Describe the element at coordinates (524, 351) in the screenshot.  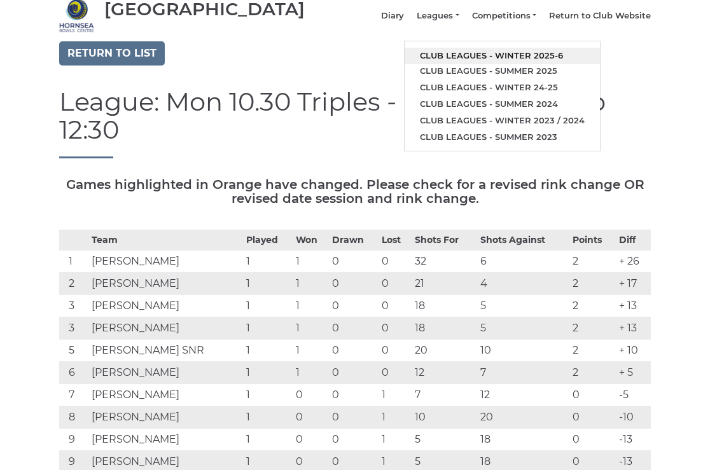
I see `td: 10` at that location.